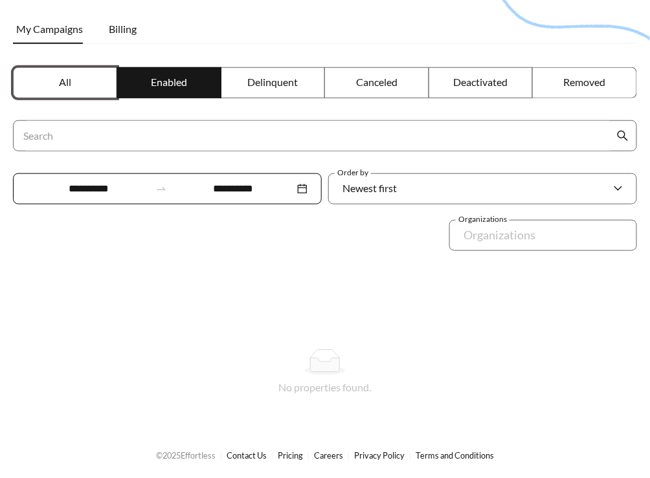 Image resolution: width=650 pixels, height=478 pixels. I want to click on span: All, so click(65, 82).